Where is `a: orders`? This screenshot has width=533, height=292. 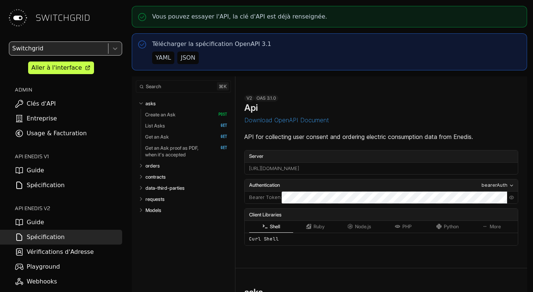 a: orders is located at coordinates (187, 166).